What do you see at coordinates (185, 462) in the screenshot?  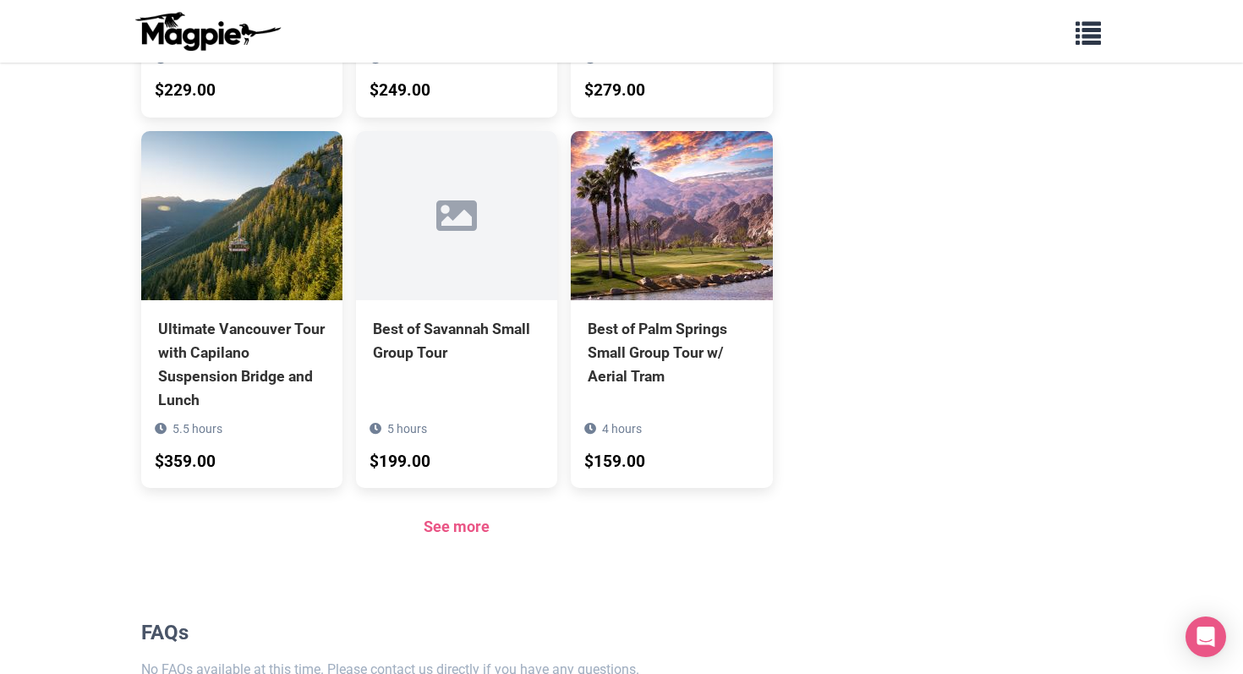 I see `div: $359.00` at bounding box center [185, 462].